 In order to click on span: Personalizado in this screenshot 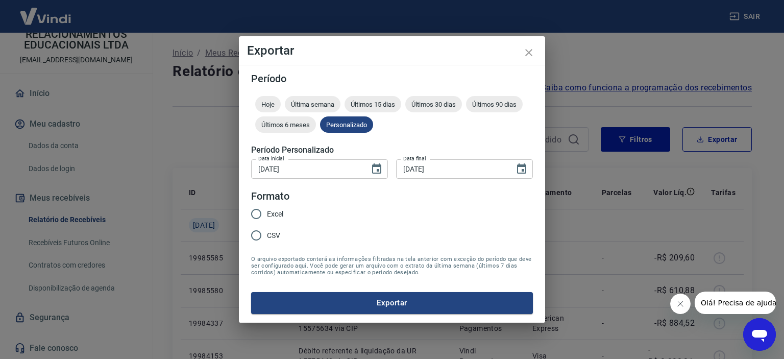, I will do `click(346, 124)`.